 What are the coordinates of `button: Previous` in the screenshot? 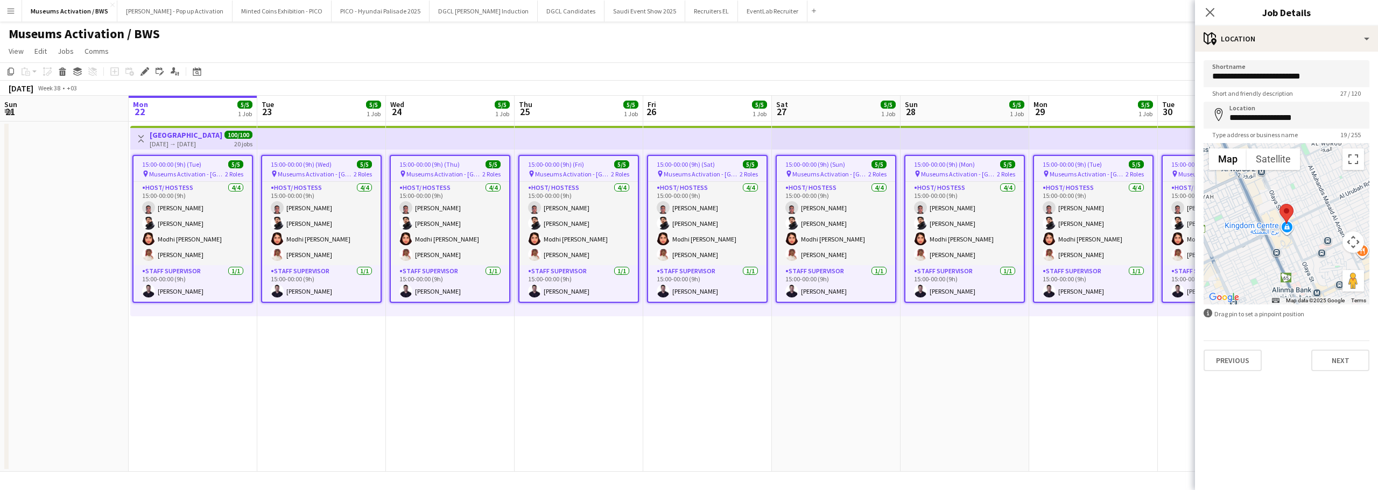 It's located at (1233, 361).